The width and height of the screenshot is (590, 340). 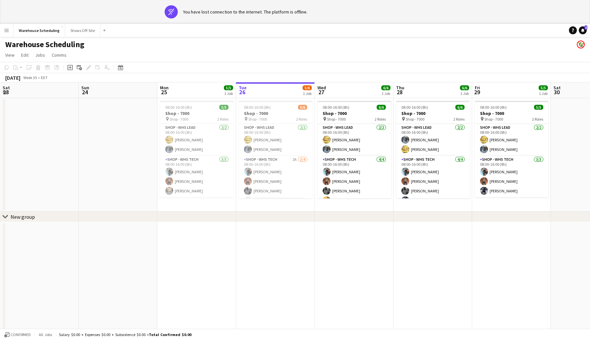 I want to click on span: Jobs, so click(x=40, y=55).